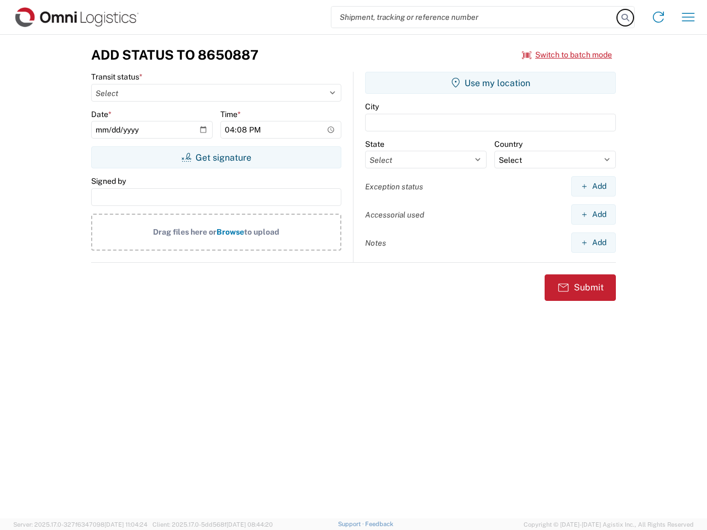  What do you see at coordinates (216, 157) in the screenshot?
I see `button: Get signature` at bounding box center [216, 157].